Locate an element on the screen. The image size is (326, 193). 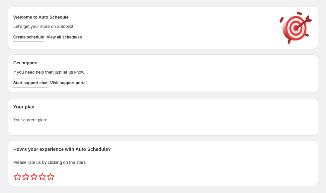
span: Visit support portal is located at coordinates (68, 83).